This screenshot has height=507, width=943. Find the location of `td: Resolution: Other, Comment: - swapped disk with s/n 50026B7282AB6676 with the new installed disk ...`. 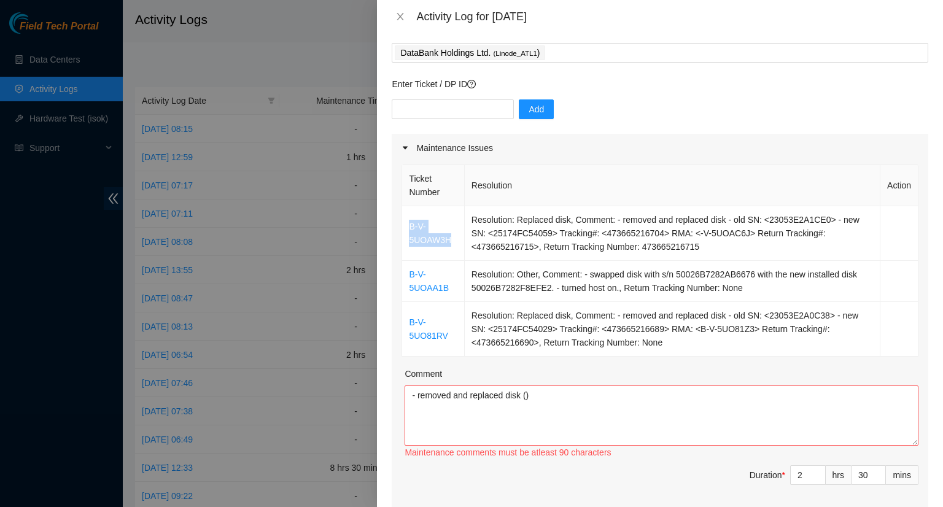

td: Resolution: Other, Comment: - swapped disk with s/n 50026B7282AB6676 with the new installed disk ... is located at coordinates (672, 281).